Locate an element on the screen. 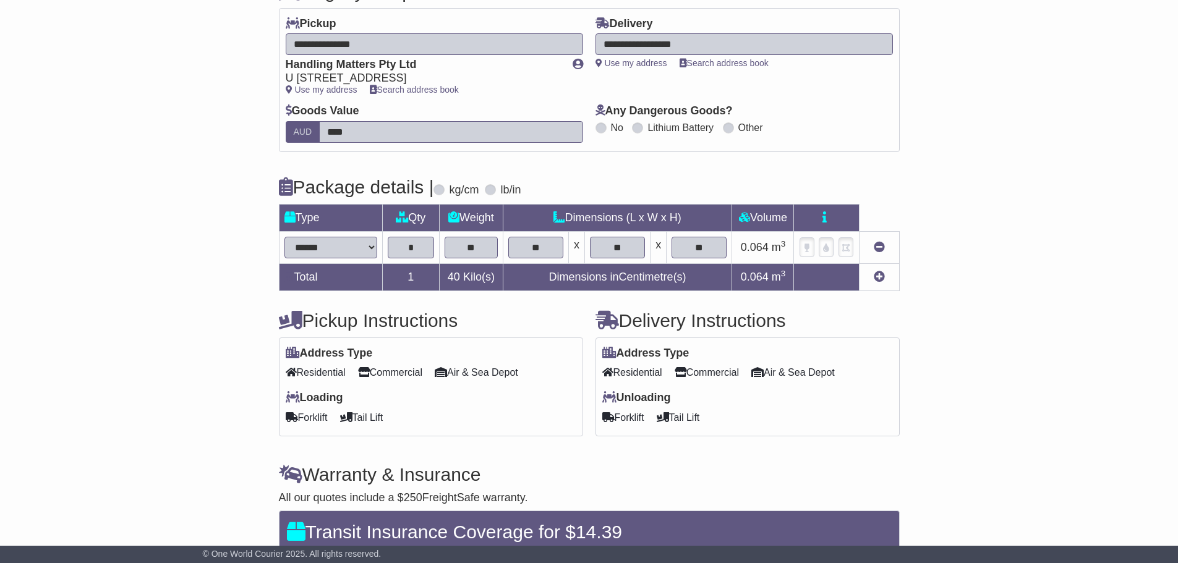 The height and width of the screenshot is (563, 1178). label: lb/in is located at coordinates (510, 190).